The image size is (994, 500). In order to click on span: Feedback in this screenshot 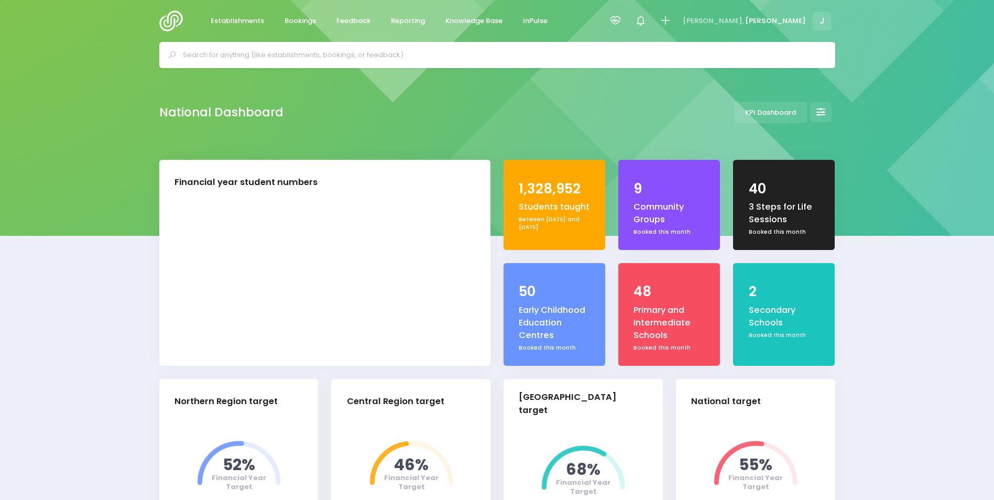, I will do `click(353, 21)`.